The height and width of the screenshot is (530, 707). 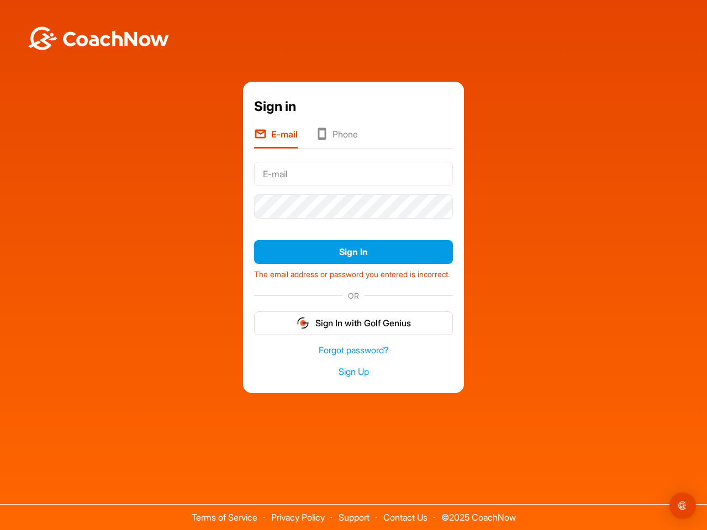 I want to click on div: Open Intercom Messenger, so click(x=683, y=506).